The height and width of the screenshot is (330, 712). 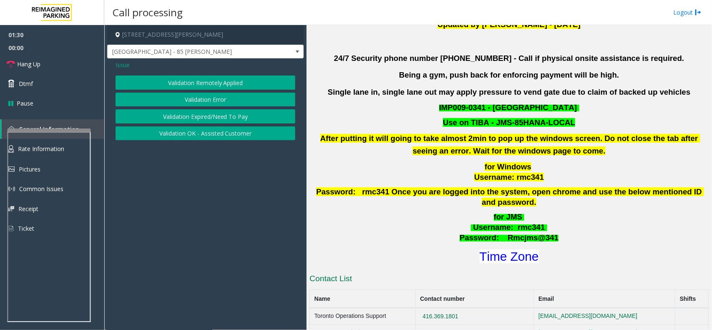 I want to click on a: Logout, so click(x=687, y=12).